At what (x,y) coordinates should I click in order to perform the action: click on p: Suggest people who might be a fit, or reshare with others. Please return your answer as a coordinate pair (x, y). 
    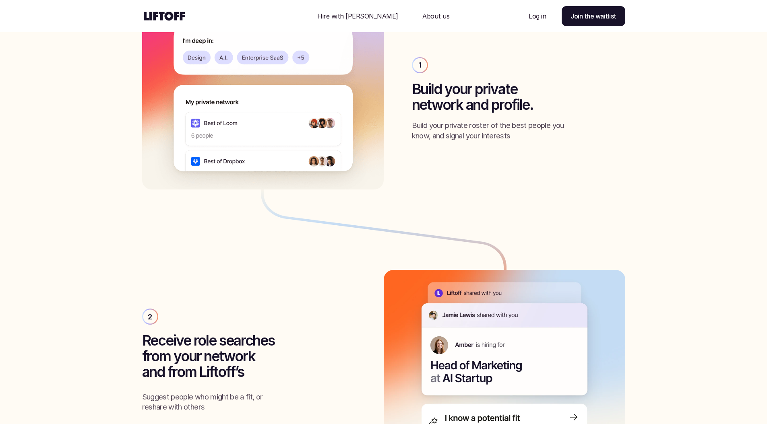
    Looking at the image, I should click on (210, 403).